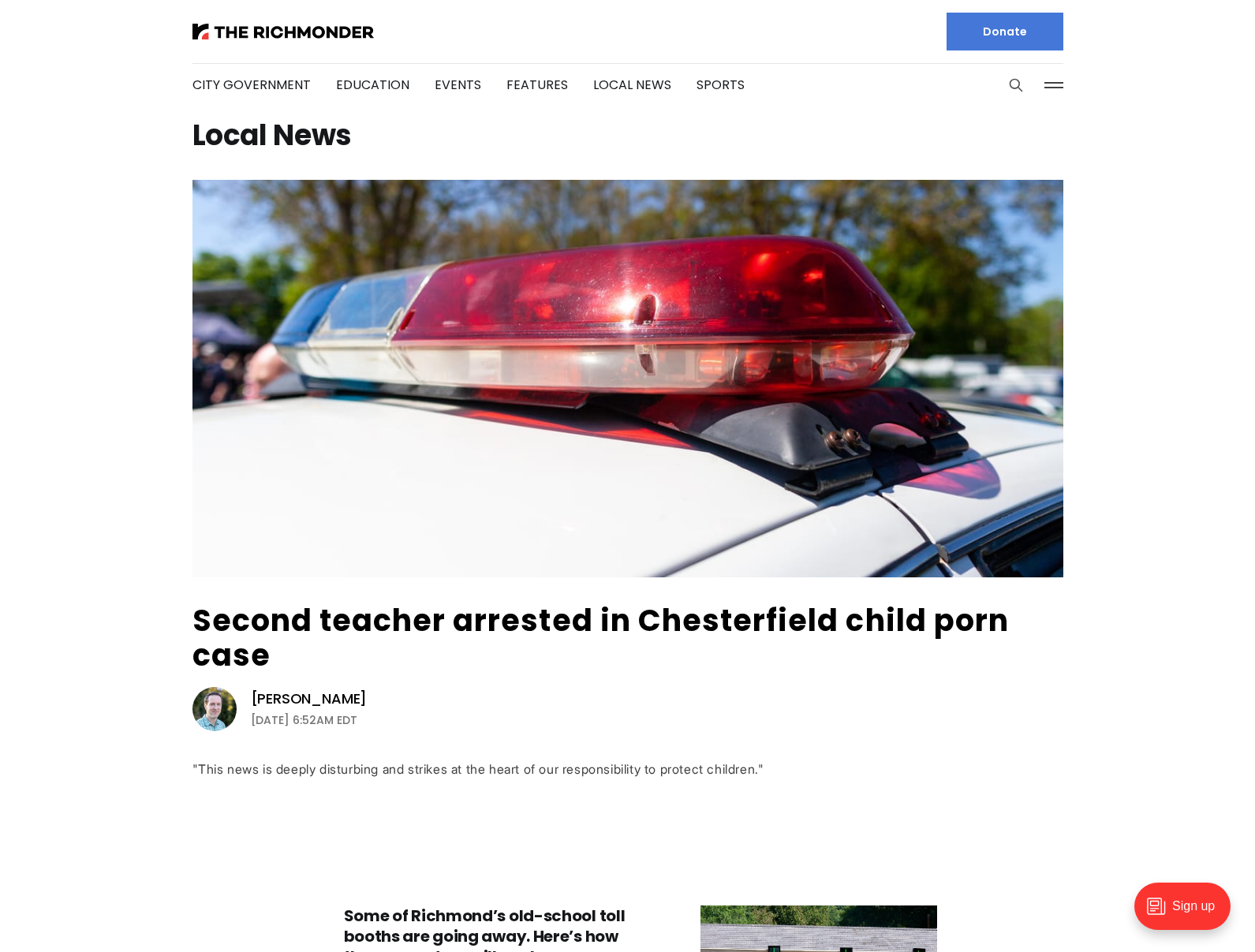  What do you see at coordinates (214, 709) in the screenshot?
I see `img: Michael Phillips` at bounding box center [214, 709].